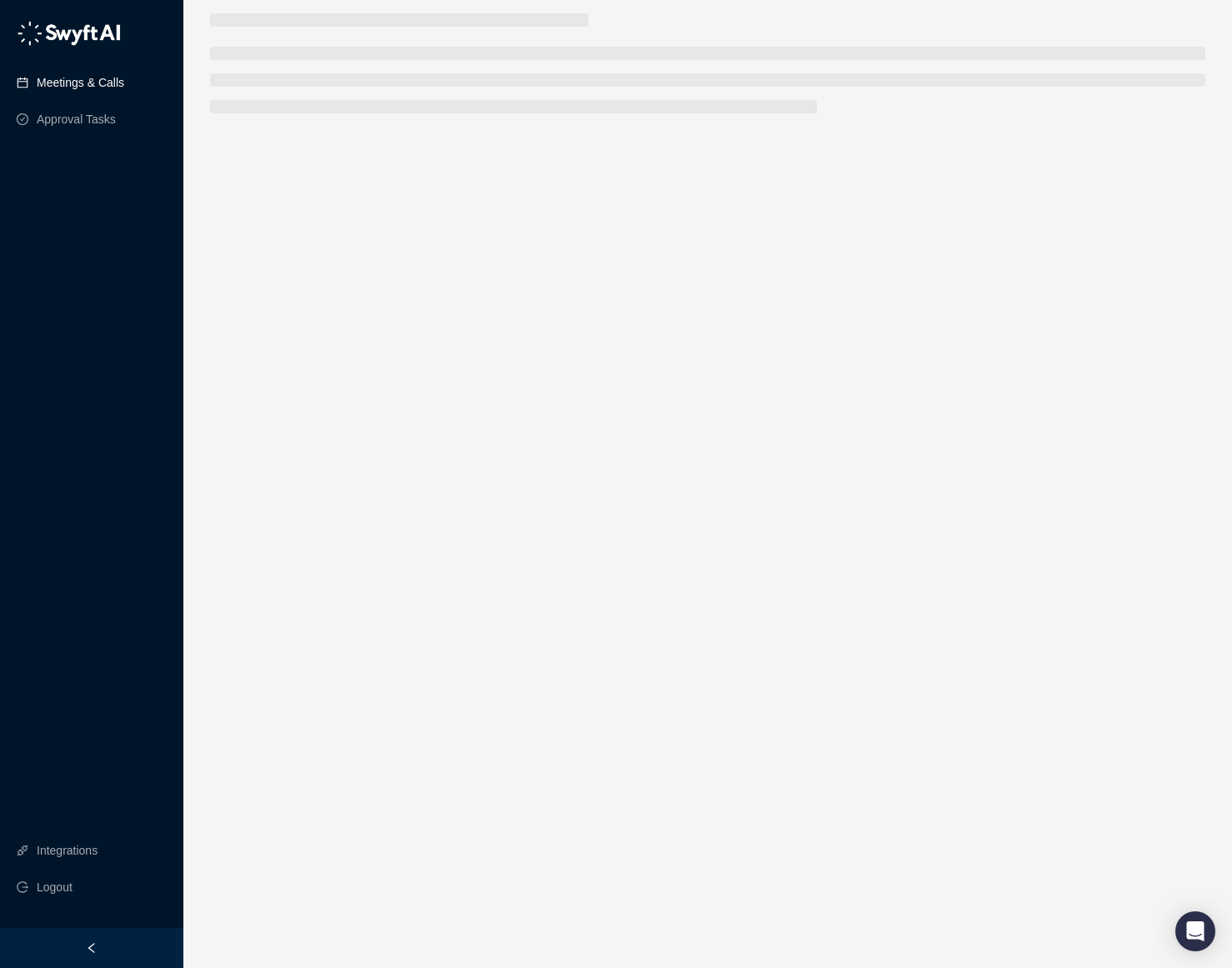  What do you see at coordinates (1196, 932) in the screenshot?
I see `div: Open Intercom Messenger` at bounding box center [1196, 932].